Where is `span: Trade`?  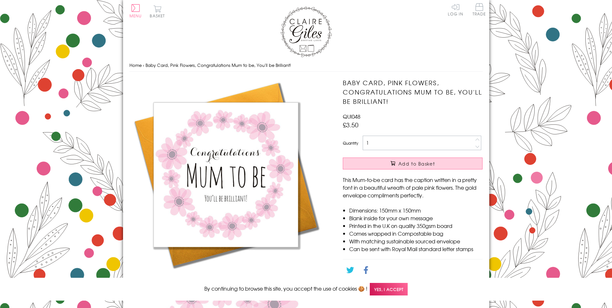 span: Trade is located at coordinates (480, 9).